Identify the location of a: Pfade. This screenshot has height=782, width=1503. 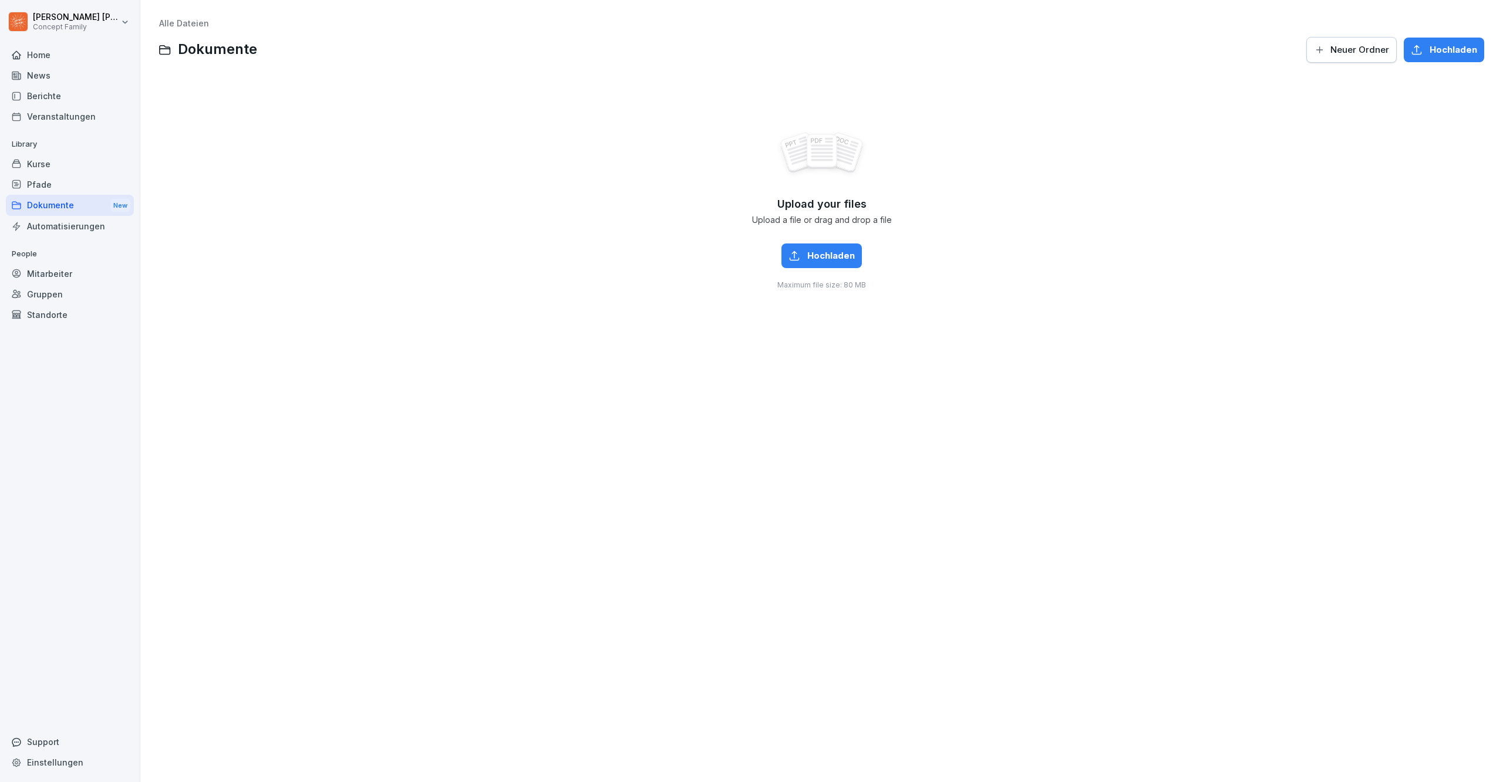
(70, 184).